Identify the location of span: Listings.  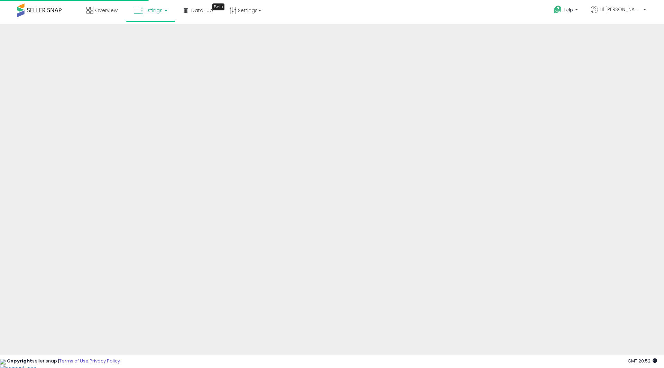
(153, 10).